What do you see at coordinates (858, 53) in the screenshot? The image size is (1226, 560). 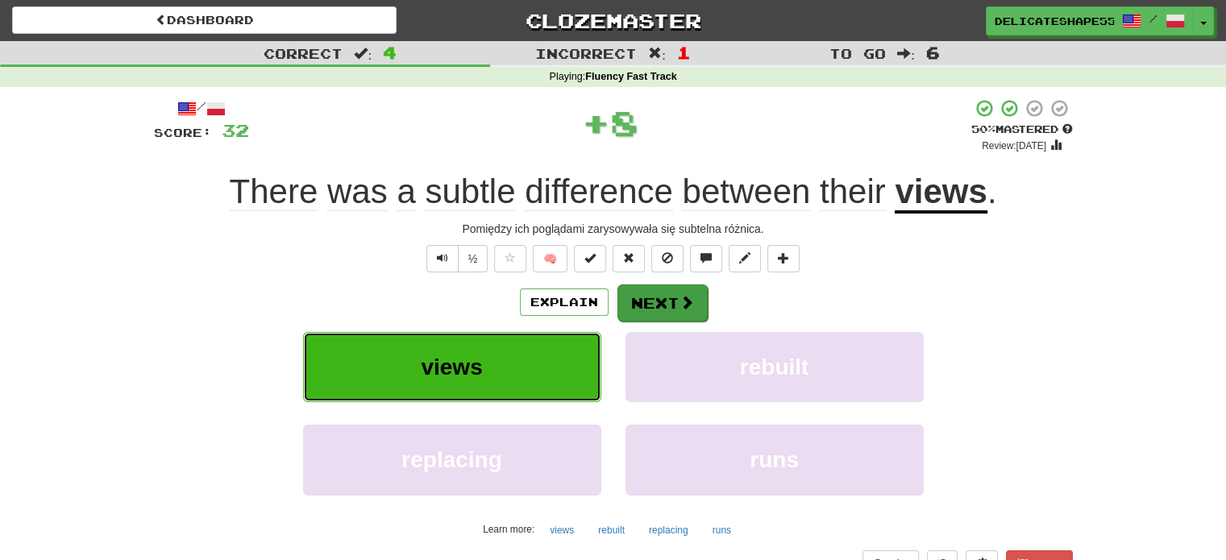 I see `span: To go` at bounding box center [858, 53].